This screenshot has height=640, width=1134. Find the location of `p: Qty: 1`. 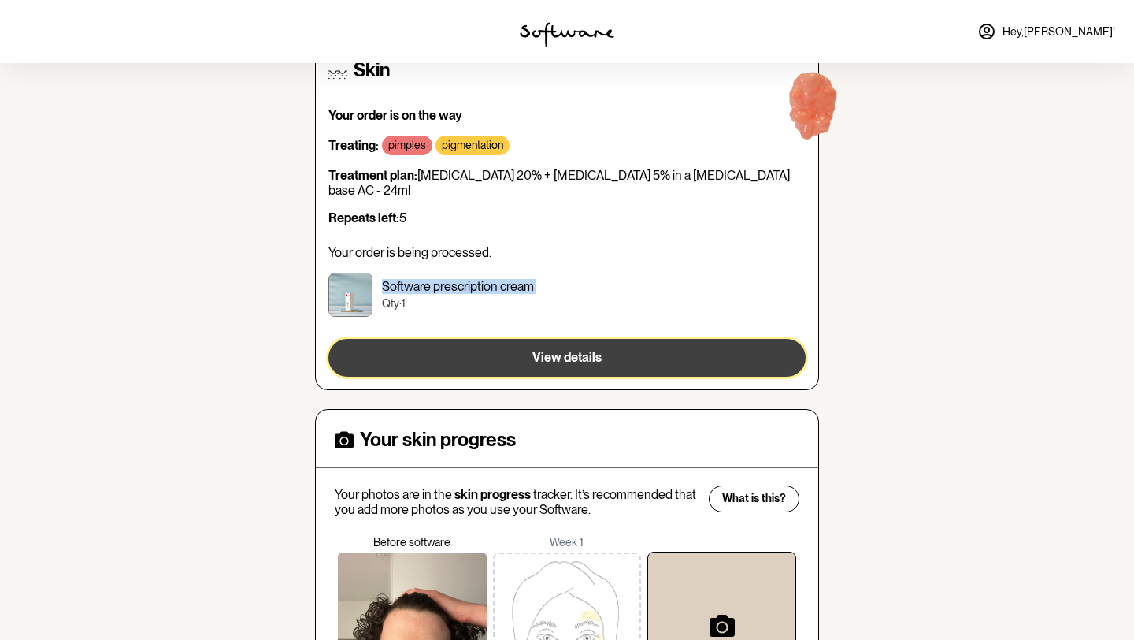

p: Qty: 1 is located at coordinates (458, 303).